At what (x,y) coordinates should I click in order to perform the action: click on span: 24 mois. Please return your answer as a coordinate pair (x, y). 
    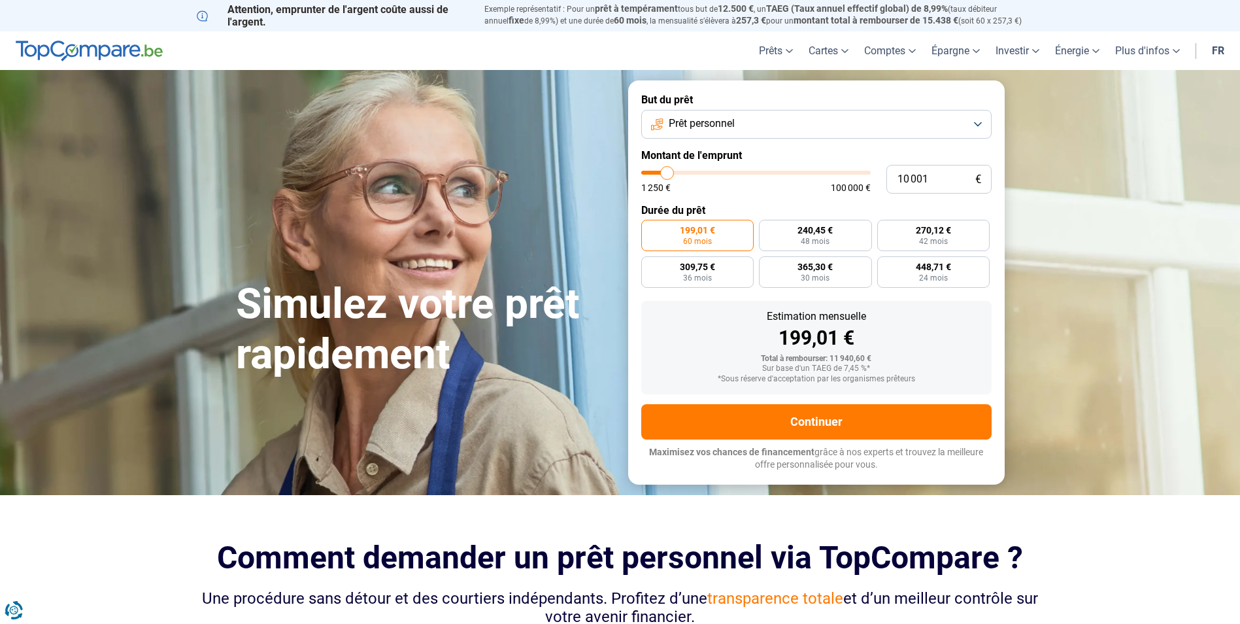
    Looking at the image, I should click on (933, 278).